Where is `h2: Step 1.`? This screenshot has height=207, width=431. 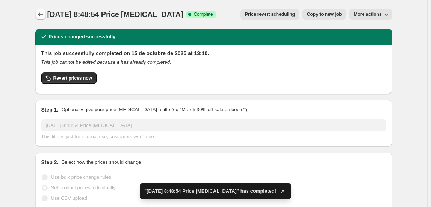 h2: Step 1. is located at coordinates (50, 110).